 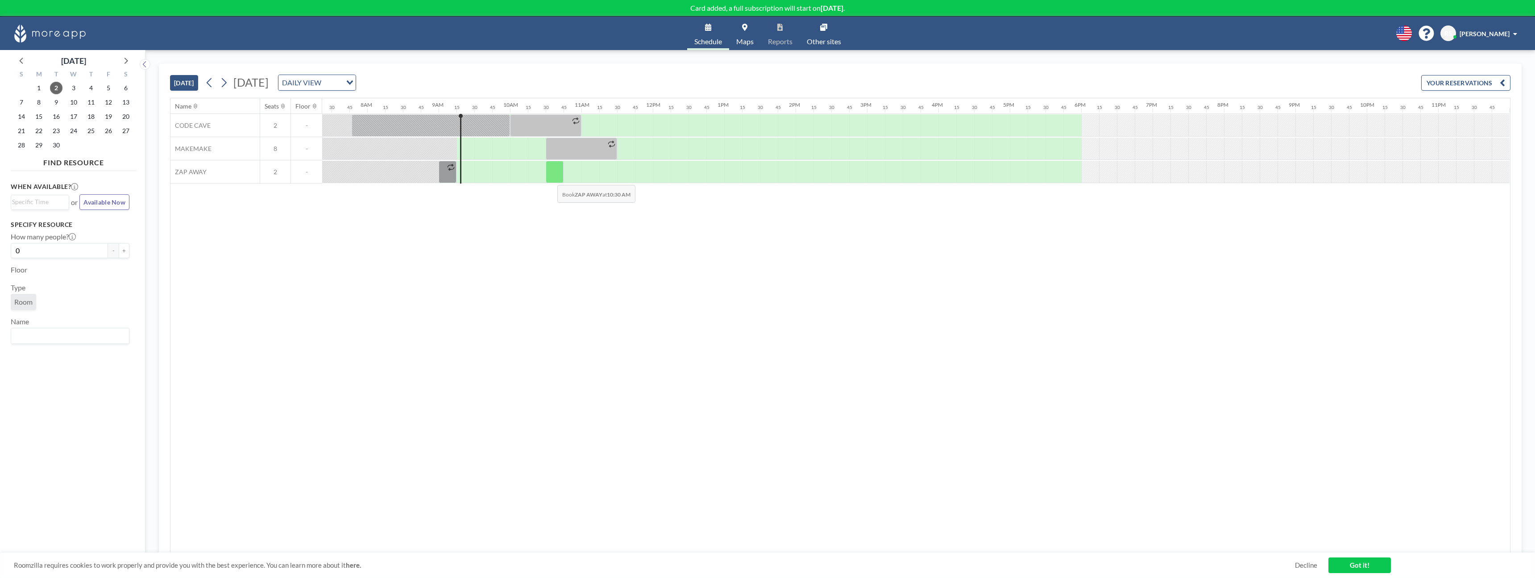 I want to click on span: Wednesday, September 24, 2025, so click(x=74, y=131).